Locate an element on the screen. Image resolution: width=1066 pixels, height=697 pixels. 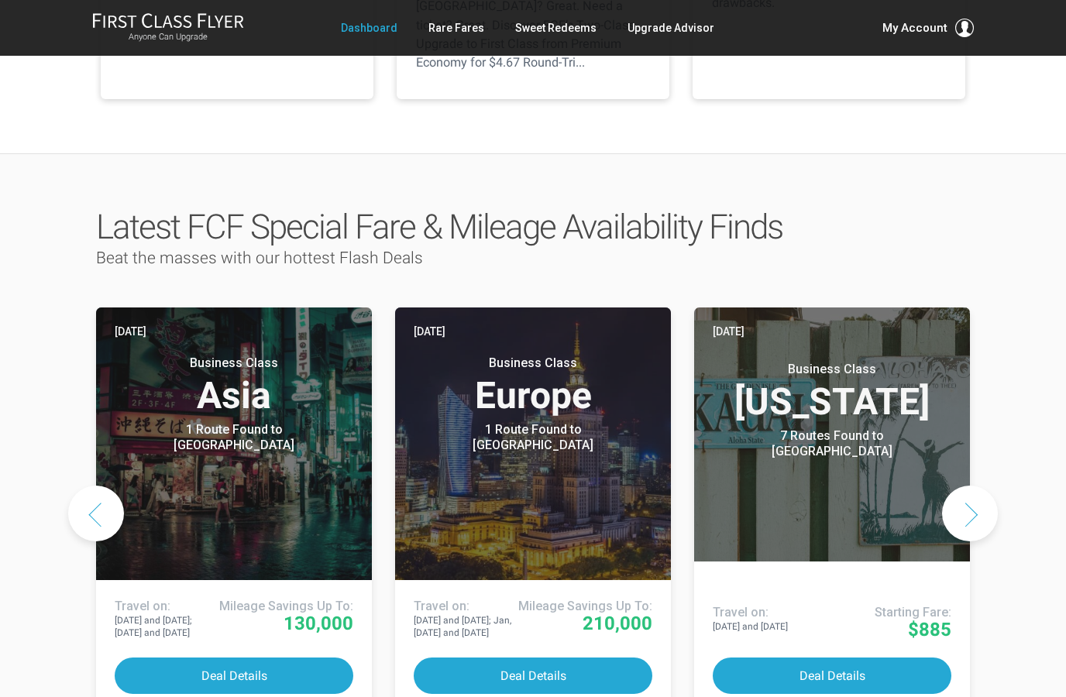
button: Next slide is located at coordinates (970, 514).